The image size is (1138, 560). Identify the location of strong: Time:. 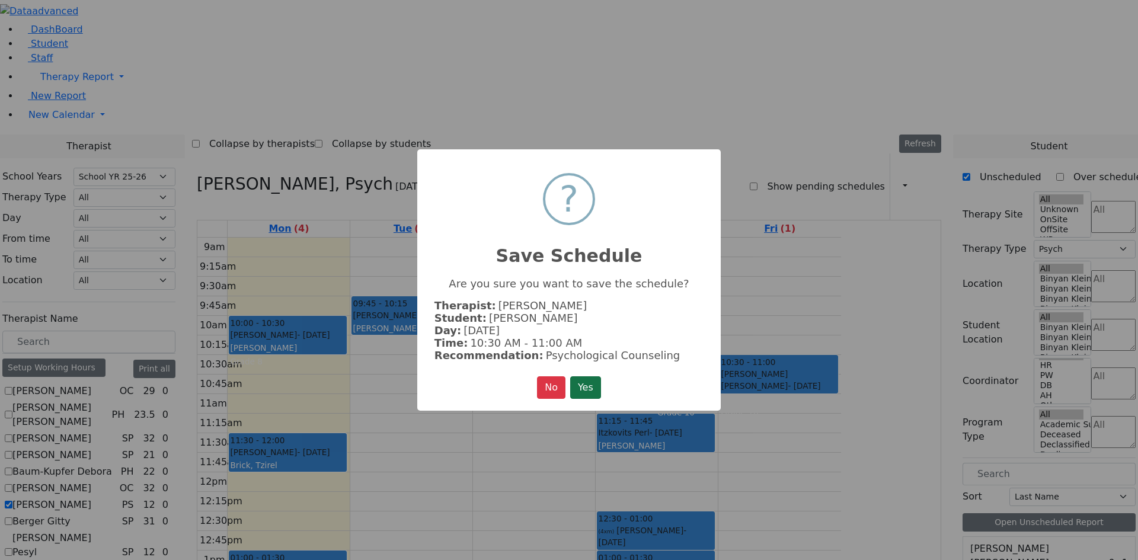
(451, 343).